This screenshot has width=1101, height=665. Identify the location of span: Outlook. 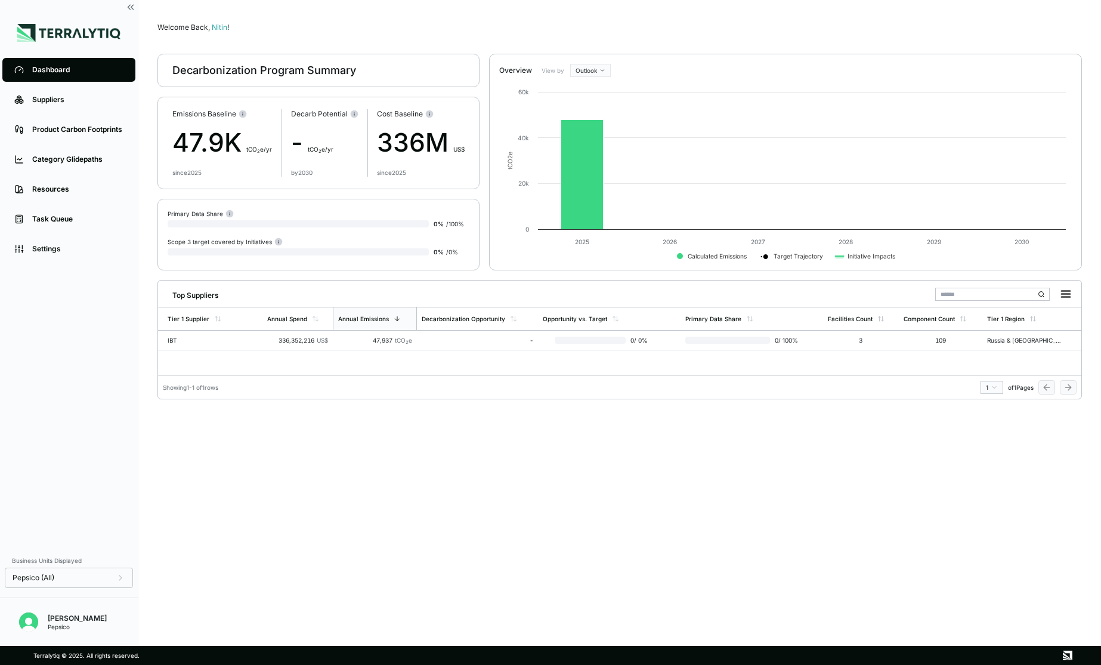
(586, 70).